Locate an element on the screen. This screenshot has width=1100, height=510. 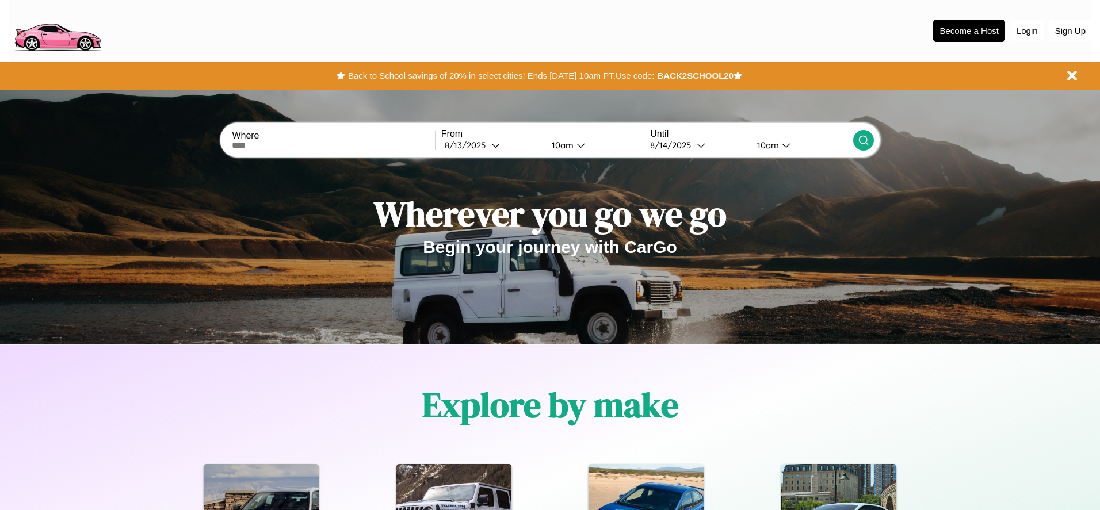
label: Where is located at coordinates (333, 136).